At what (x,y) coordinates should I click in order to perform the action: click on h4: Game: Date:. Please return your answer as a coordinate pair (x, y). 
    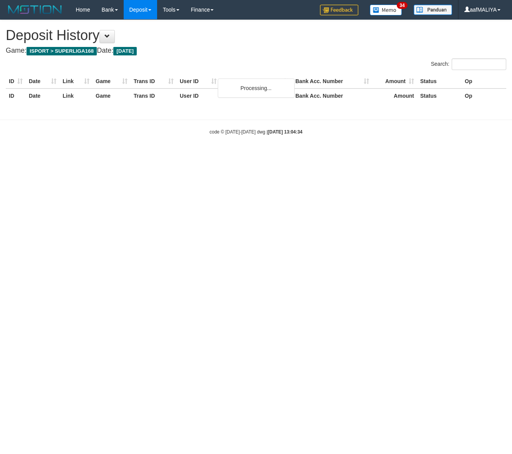
    Looking at the image, I should click on (256, 51).